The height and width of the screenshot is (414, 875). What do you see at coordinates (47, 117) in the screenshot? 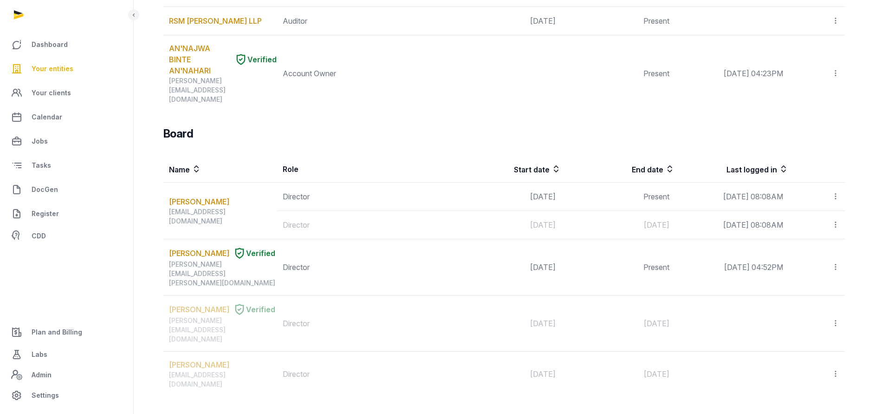
I see `span: Calendar` at bounding box center [47, 117].